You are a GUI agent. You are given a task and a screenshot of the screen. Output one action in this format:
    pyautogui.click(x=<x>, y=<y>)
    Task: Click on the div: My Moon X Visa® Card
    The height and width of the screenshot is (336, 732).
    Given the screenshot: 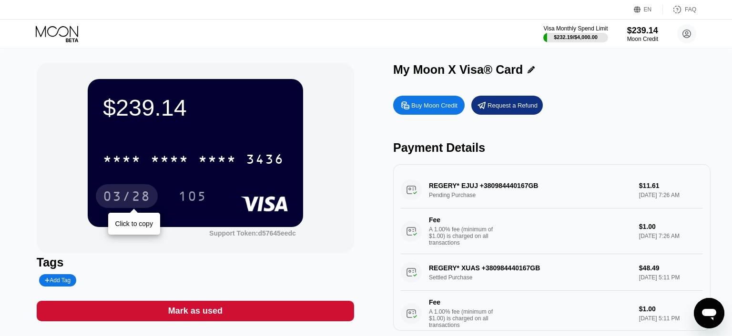 What is the action you would take?
    pyautogui.click(x=458, y=70)
    